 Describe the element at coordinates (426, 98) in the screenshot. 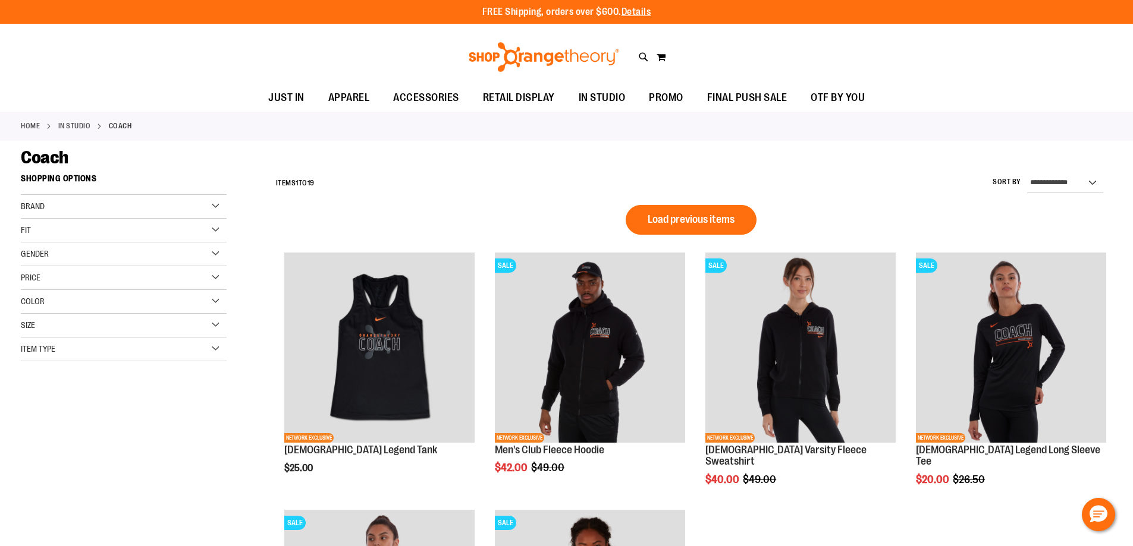

I see `span: ACCESSORIES` at that location.